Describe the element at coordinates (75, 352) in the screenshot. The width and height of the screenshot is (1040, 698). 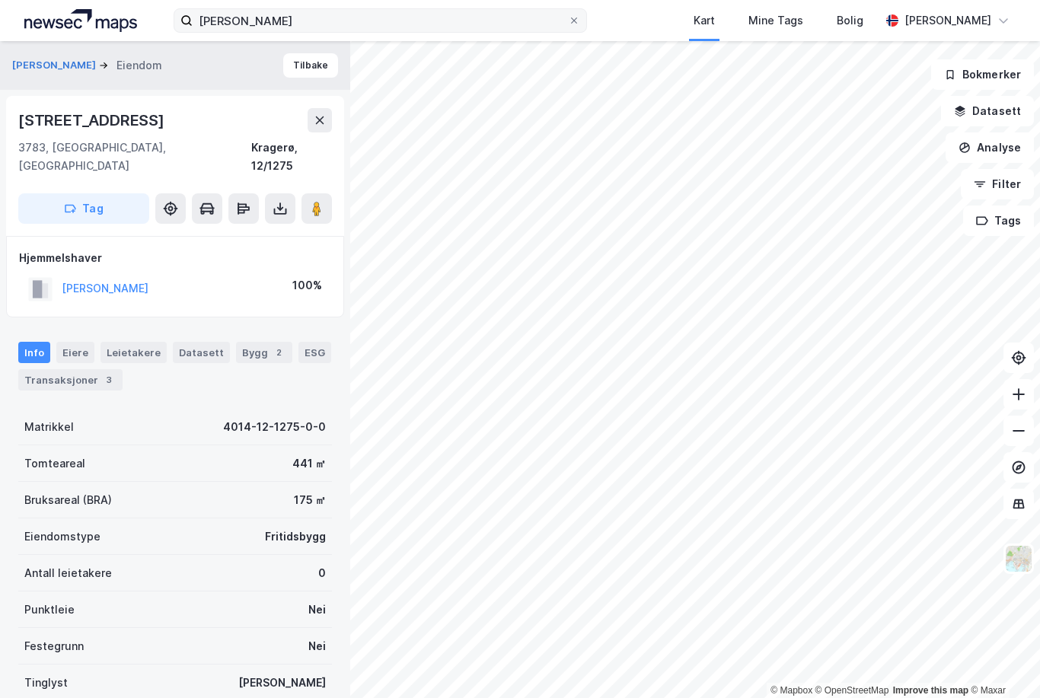
I see `div: Eiere` at that location.